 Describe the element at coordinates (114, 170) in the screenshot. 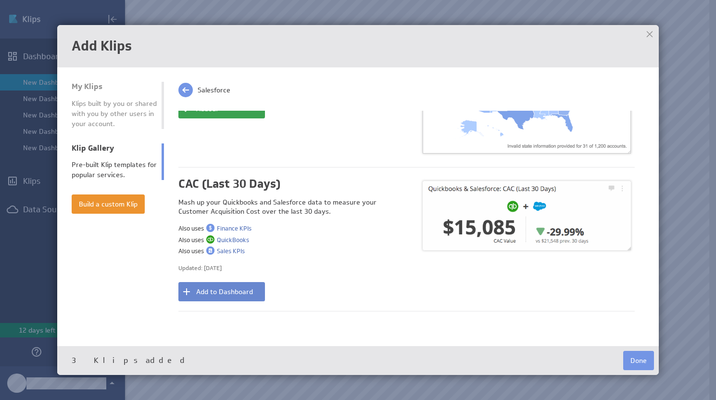

I see `div: Pre-built Klip templates for popular services.` at that location.